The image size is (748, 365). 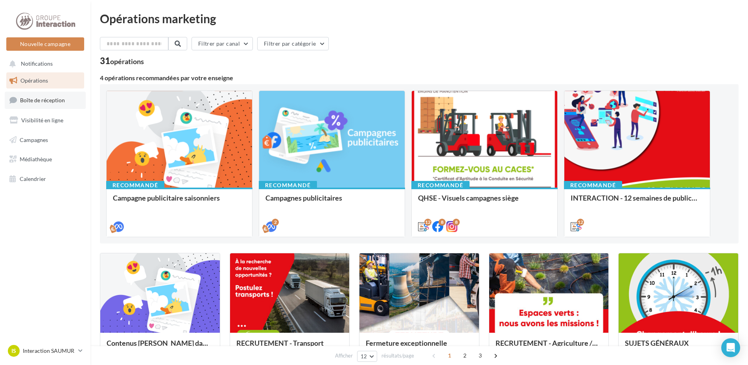 I want to click on div: Opérations marketing, so click(x=419, y=18).